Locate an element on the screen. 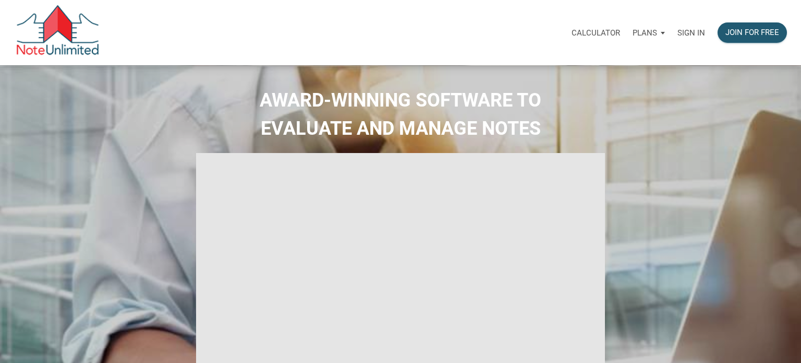 The image size is (801, 363). button: Plans is located at coordinates (649, 33).